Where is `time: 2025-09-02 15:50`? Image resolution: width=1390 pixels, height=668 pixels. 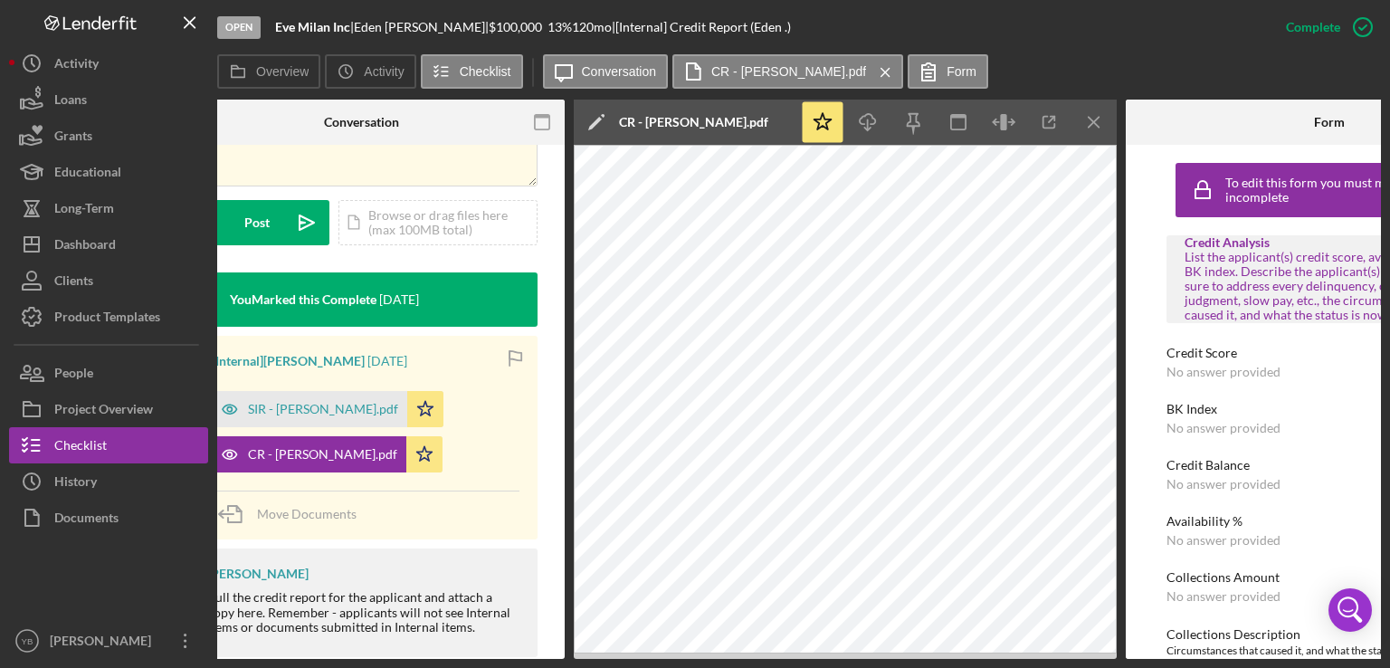
time: 2025-09-02 15:50 is located at coordinates (387, 361).